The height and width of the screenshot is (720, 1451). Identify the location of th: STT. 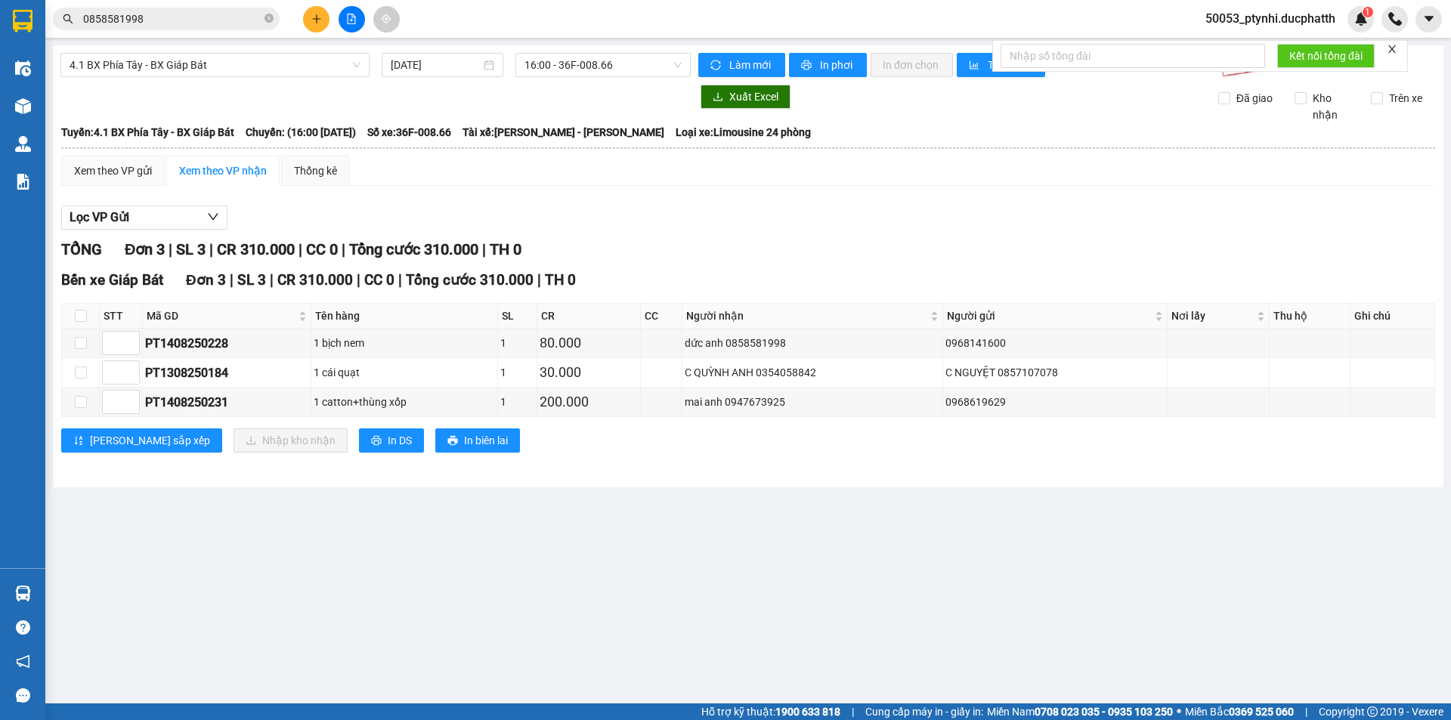
(121, 316).